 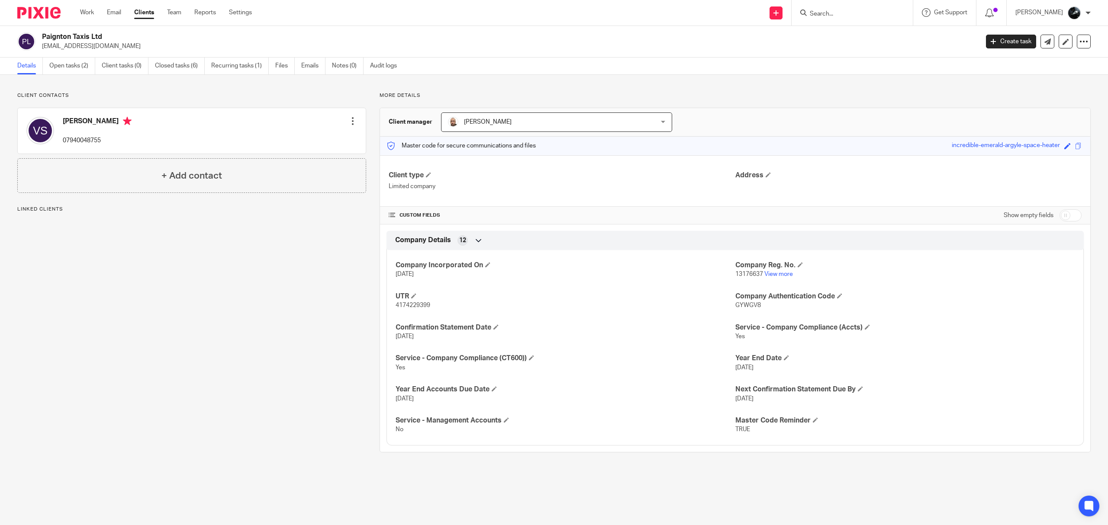 I want to click on input: Search, so click(x=848, y=14).